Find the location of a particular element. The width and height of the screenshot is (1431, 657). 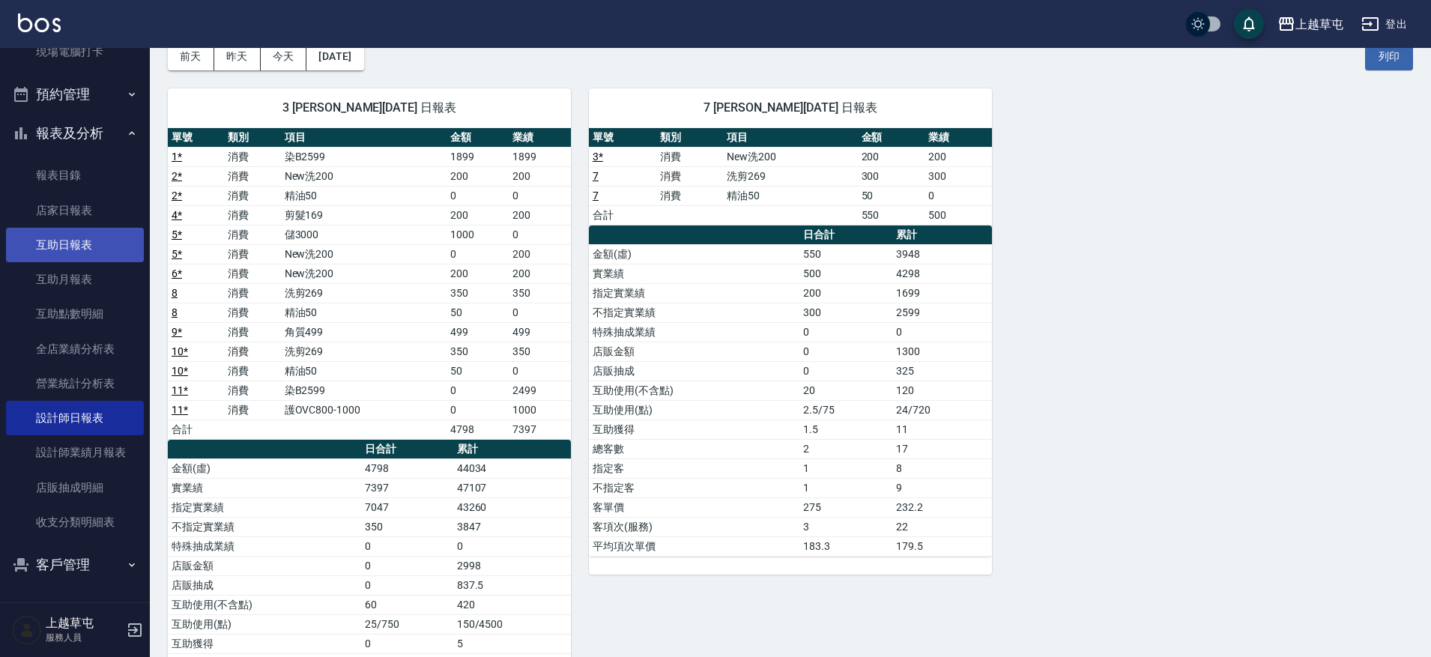

td: 染B2599 is located at coordinates (363, 390).